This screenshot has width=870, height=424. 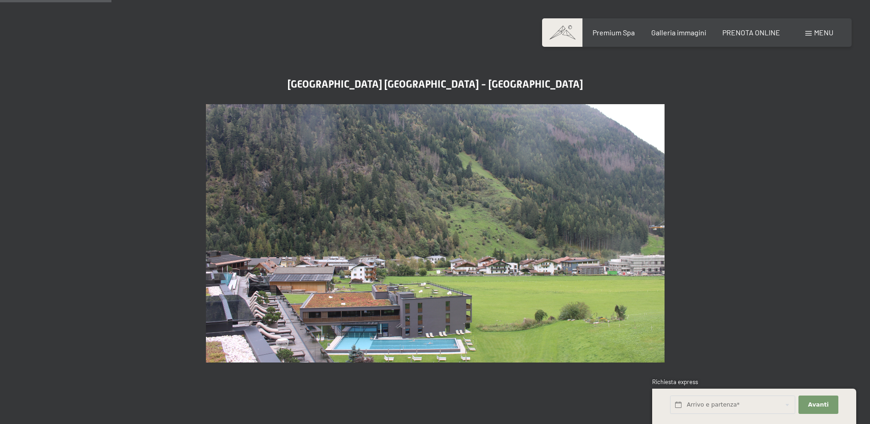 I want to click on span: PRENOTA ONLINE, so click(x=751, y=32).